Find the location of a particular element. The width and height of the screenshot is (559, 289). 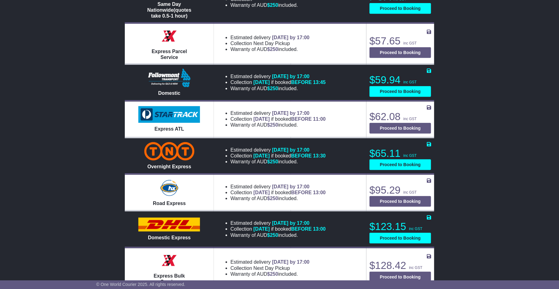

span: Express Bulk Service is located at coordinates (169, 278).